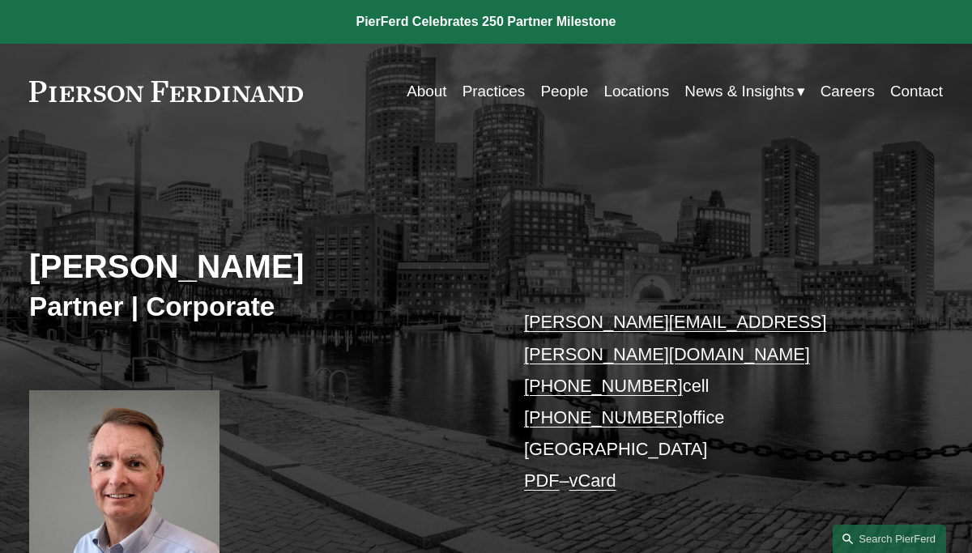  What do you see at coordinates (426, 92) in the screenshot?
I see `a: About` at bounding box center [426, 92].